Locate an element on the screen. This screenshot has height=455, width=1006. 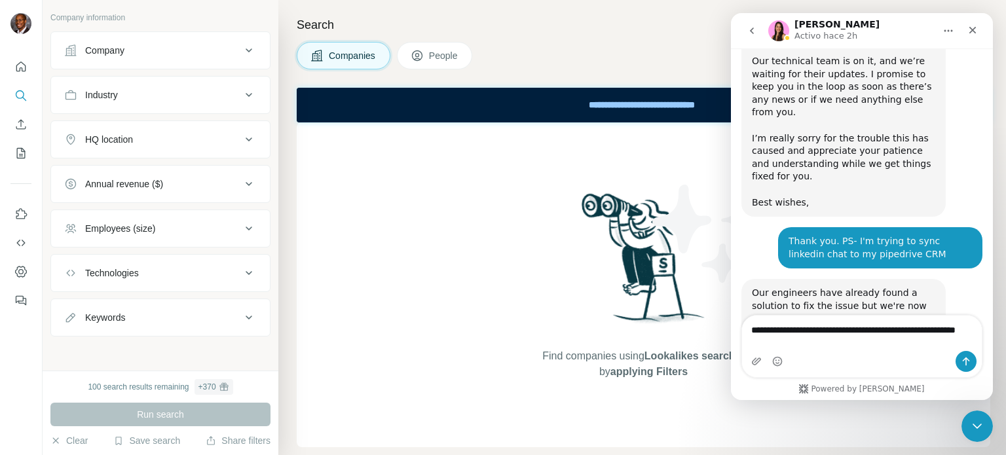
div: Industry is located at coordinates (102, 95).